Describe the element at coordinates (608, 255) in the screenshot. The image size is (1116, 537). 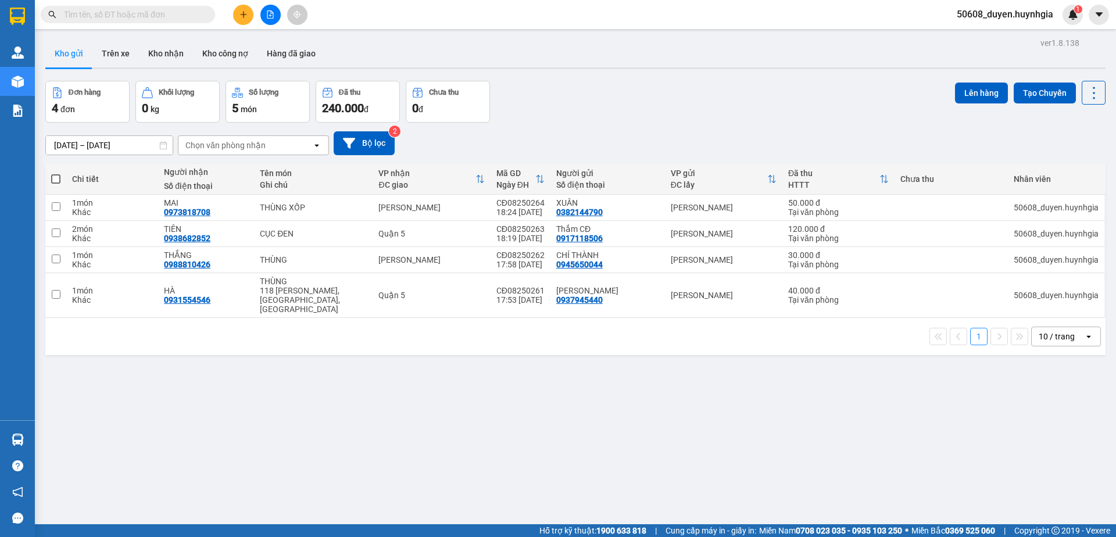
I see `div: CHÍ THÀNH` at that location.